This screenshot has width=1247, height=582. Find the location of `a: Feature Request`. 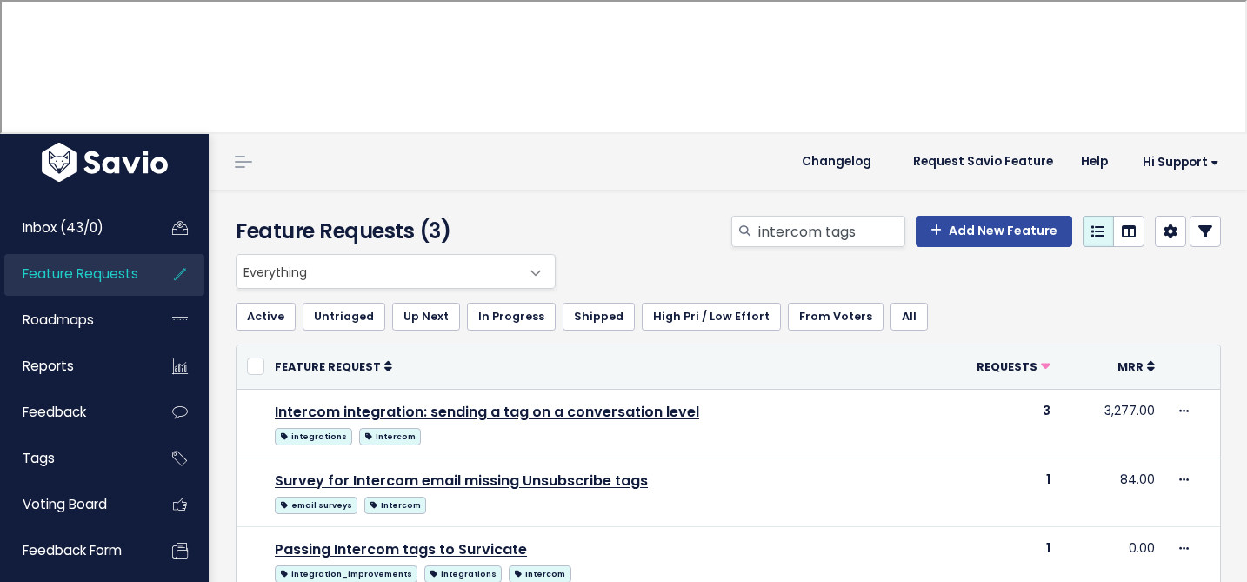

a: Feature Request is located at coordinates (333, 366).